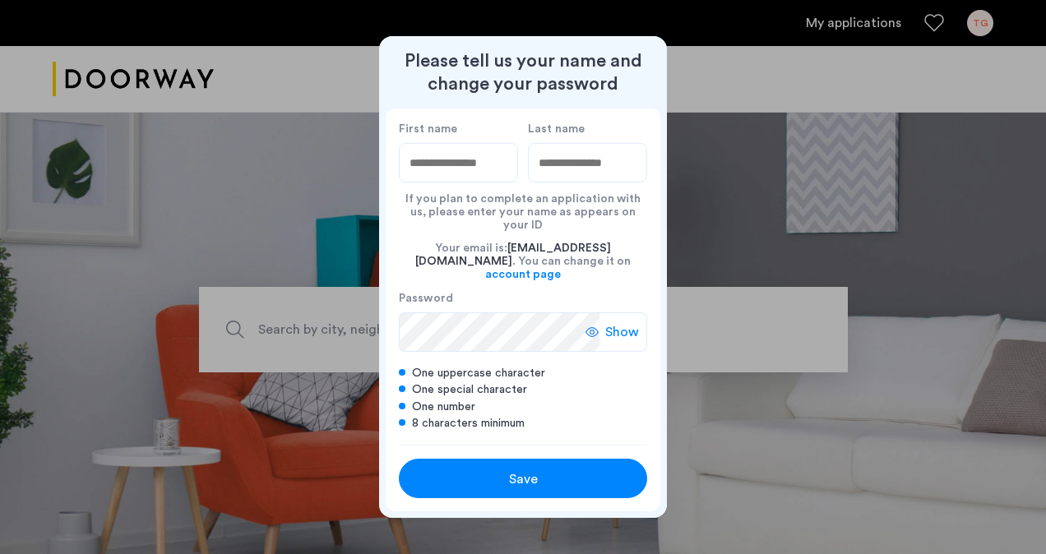  I want to click on div: If you plan to complete an application with us, please enter your name as appears on your ID, so click(523, 207).